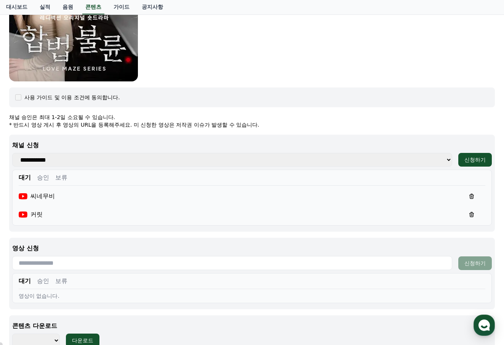 The image size is (504, 345). What do you see at coordinates (74, 256) in the screenshot?
I see `span: 대화` at bounding box center [74, 256].